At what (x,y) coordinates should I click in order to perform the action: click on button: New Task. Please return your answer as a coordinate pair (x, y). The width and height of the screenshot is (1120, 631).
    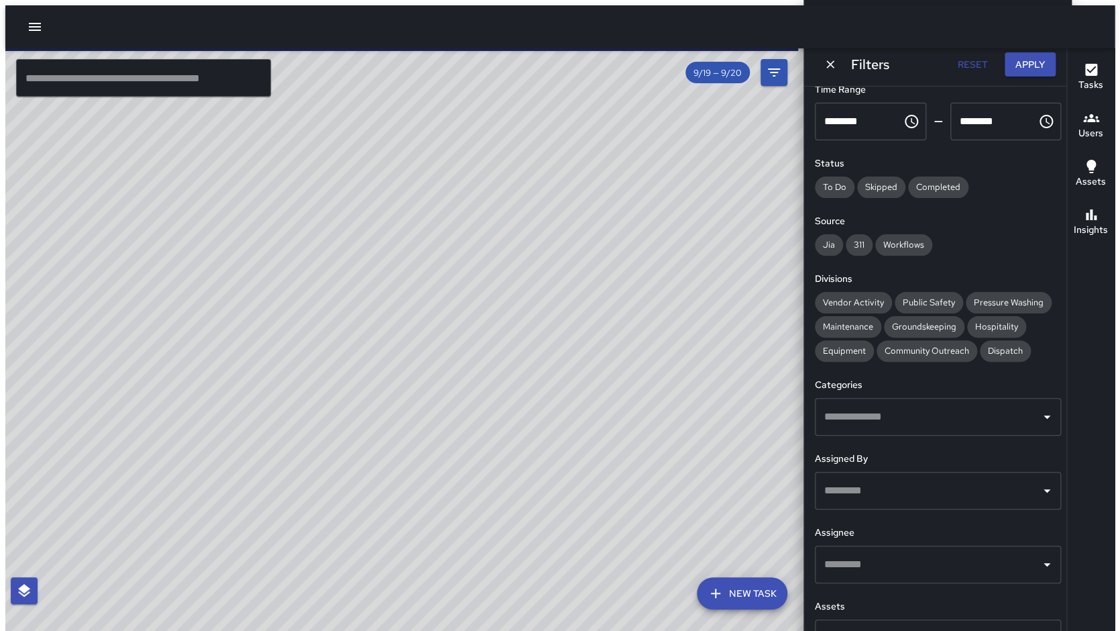
    Looking at the image, I should click on (742, 593).